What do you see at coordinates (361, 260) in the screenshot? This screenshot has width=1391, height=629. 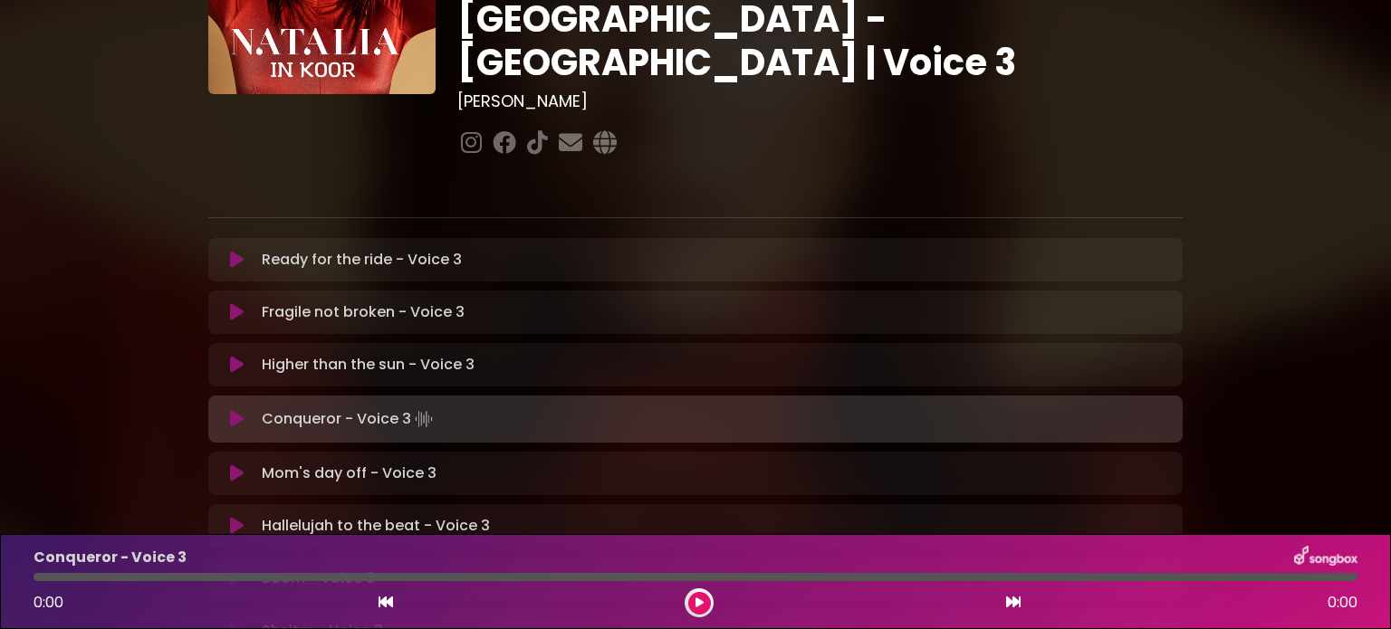 I see `p: Ready for the ride - Voice 3` at bounding box center [361, 260].